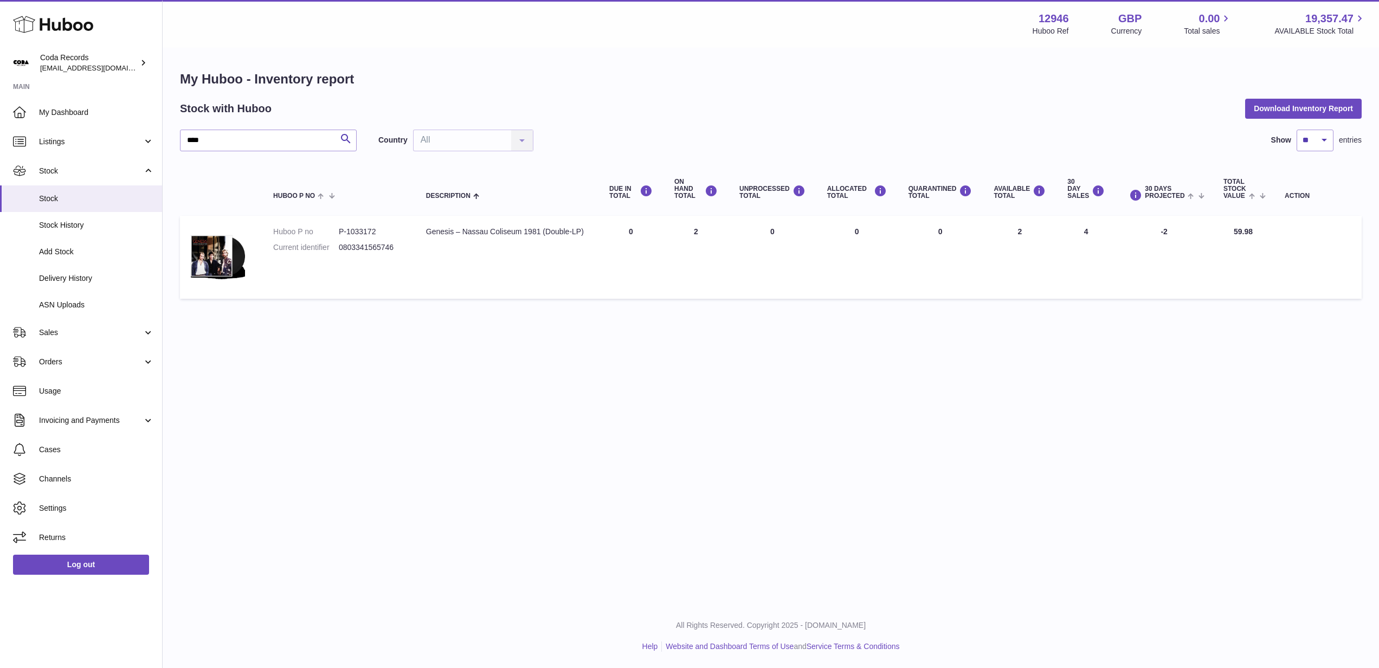  What do you see at coordinates (772, 192) in the screenshot?
I see `div: UNPROCESSED Total` at bounding box center [772, 192].